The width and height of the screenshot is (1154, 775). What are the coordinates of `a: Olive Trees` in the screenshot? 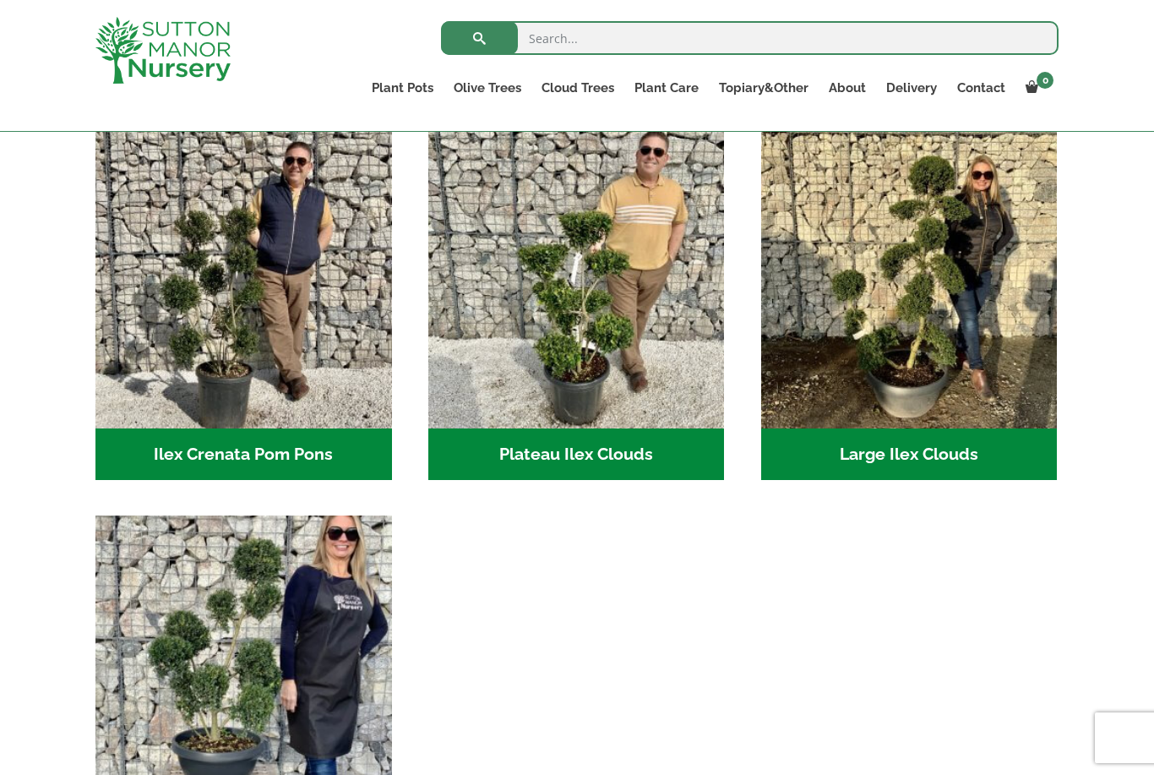 It's located at (488, 88).